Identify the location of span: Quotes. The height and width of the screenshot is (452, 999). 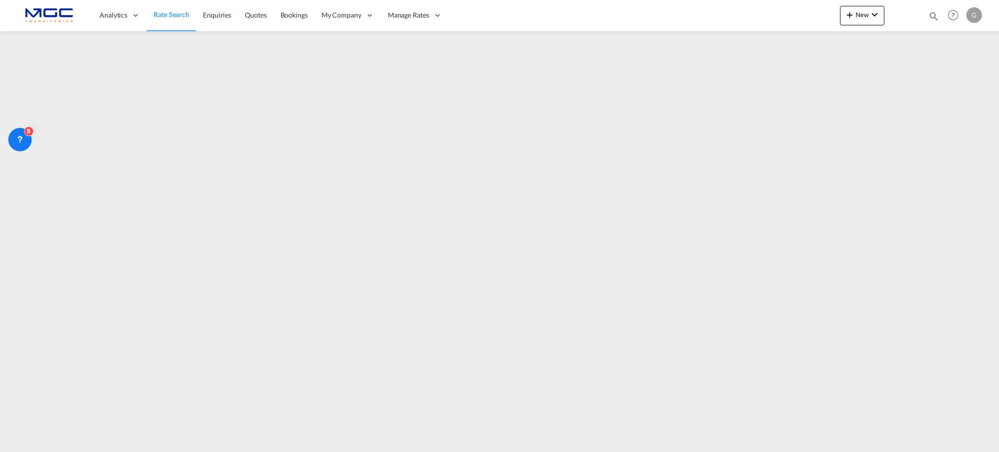
(256, 15).